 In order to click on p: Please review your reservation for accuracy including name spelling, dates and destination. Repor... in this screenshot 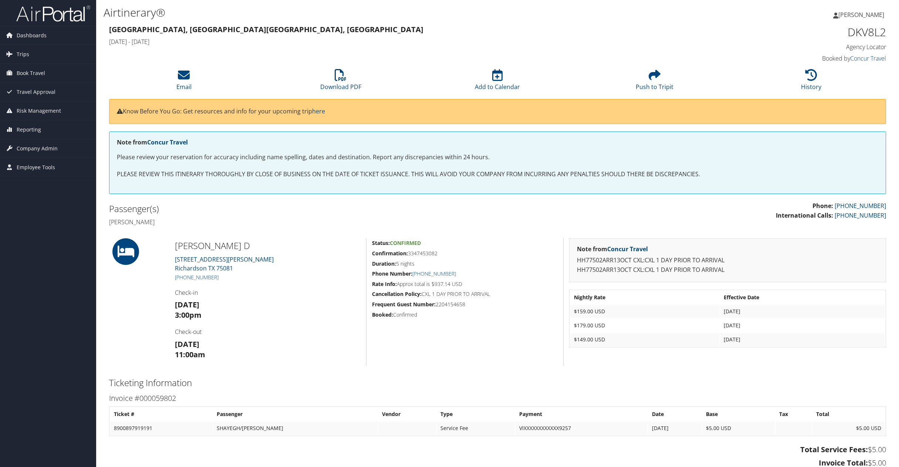, I will do `click(497, 158)`.